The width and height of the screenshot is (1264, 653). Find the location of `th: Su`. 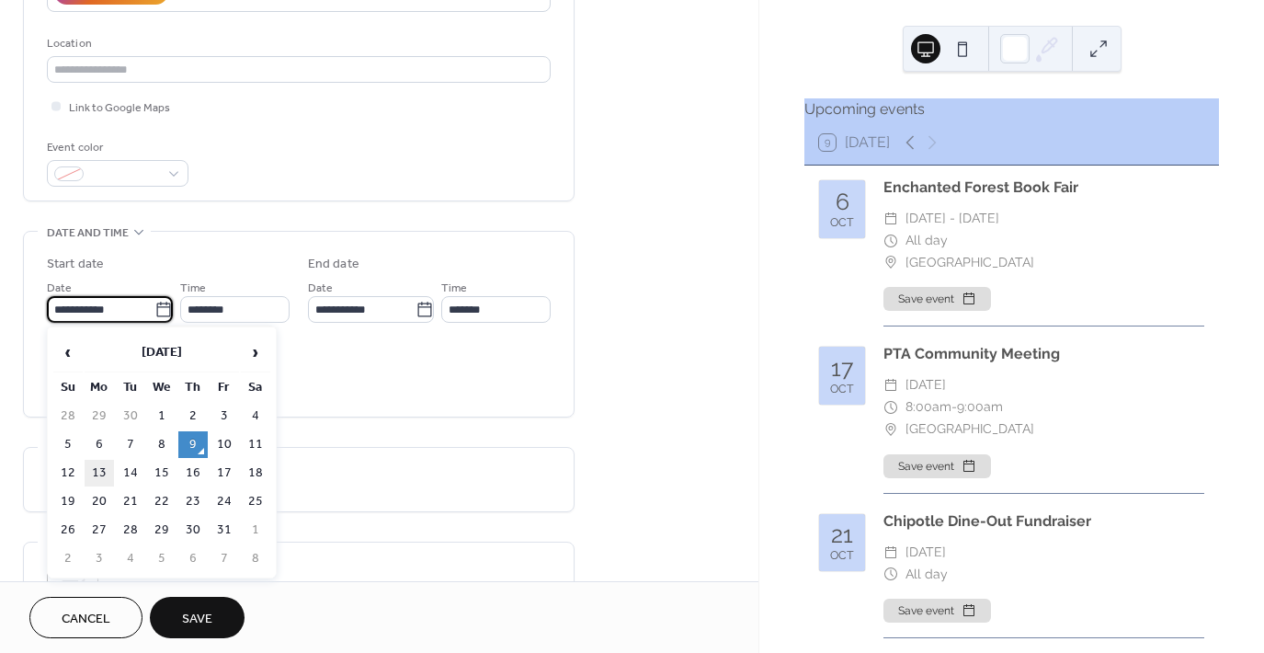

th: Su is located at coordinates (68, 387).